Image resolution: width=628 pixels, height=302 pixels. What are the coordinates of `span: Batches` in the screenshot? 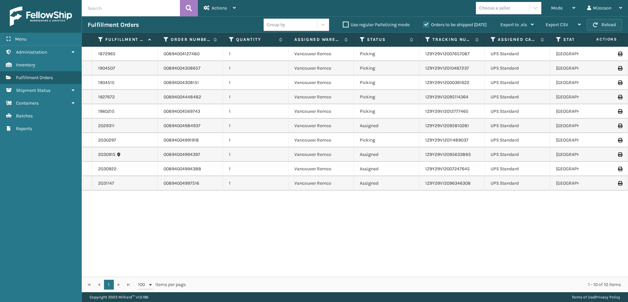 It's located at (24, 116).